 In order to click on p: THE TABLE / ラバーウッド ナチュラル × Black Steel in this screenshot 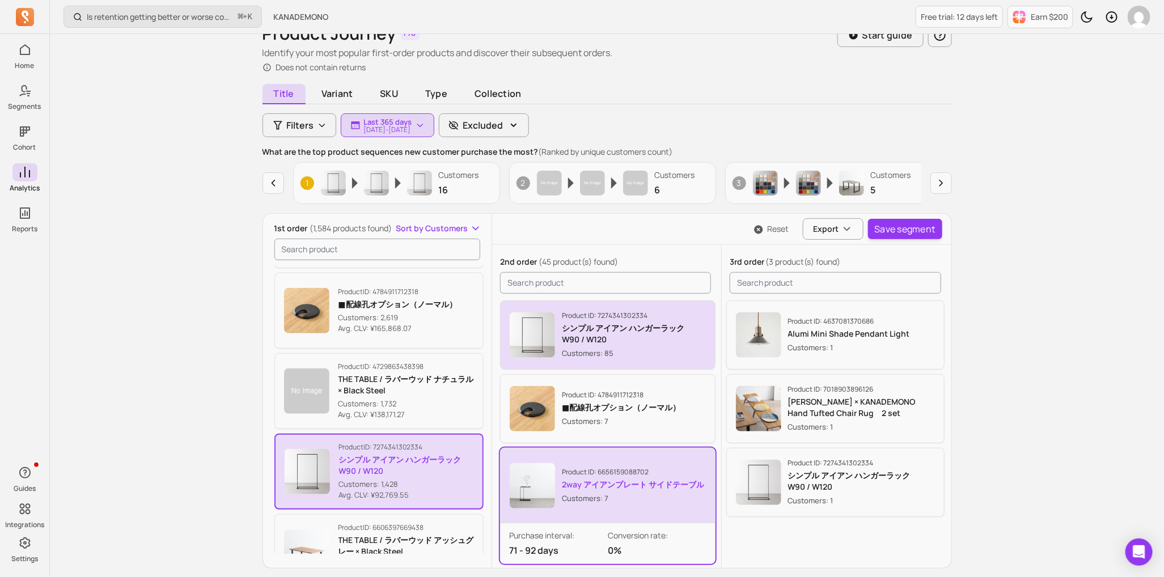, I will do `click(407, 385)`.